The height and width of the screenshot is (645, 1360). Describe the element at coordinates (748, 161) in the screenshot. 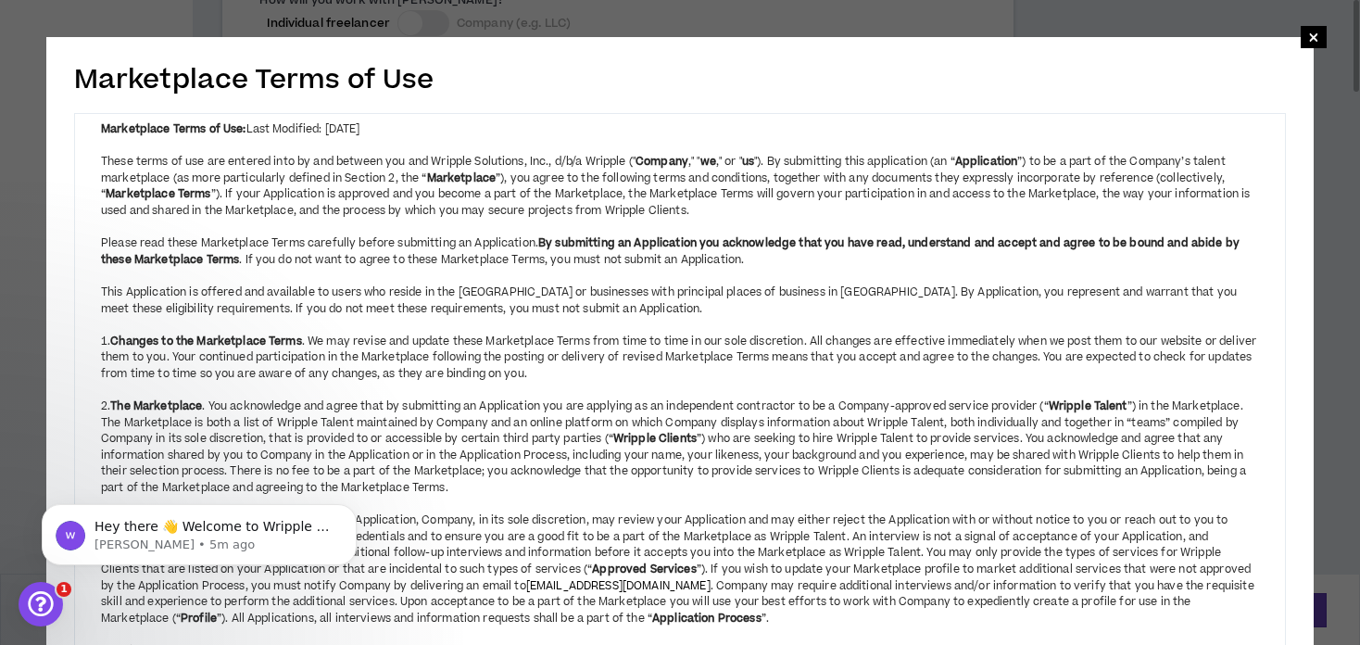

I see `strong: us` at that location.